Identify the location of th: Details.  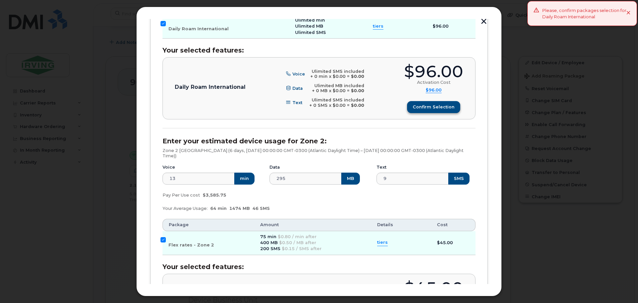
(401, 225).